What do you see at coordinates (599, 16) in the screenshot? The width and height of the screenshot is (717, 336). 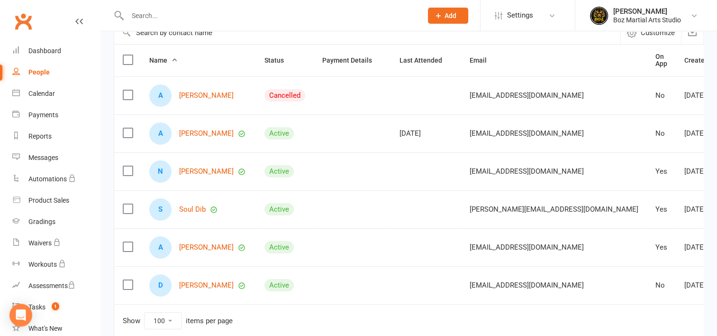 I see `img: thumb_image1752039536.png` at bounding box center [599, 16].